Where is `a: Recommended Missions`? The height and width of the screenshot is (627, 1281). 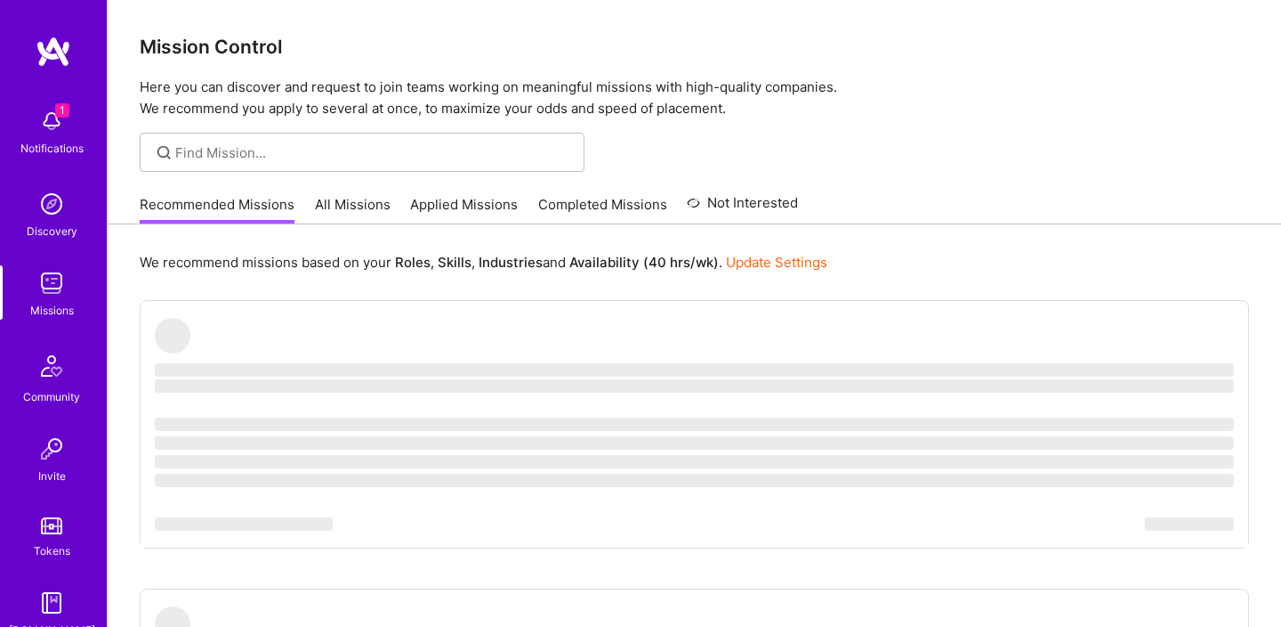 a: Recommended Missions is located at coordinates (217, 209).